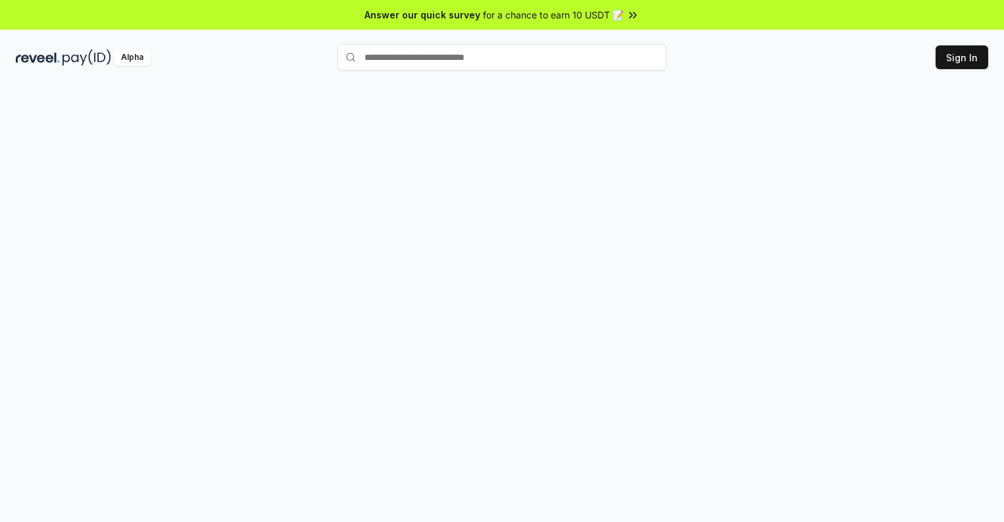 Image resolution: width=1004 pixels, height=522 pixels. What do you see at coordinates (553, 14) in the screenshot?
I see `span: for a chance to earn 10 USDT 📝` at bounding box center [553, 14].